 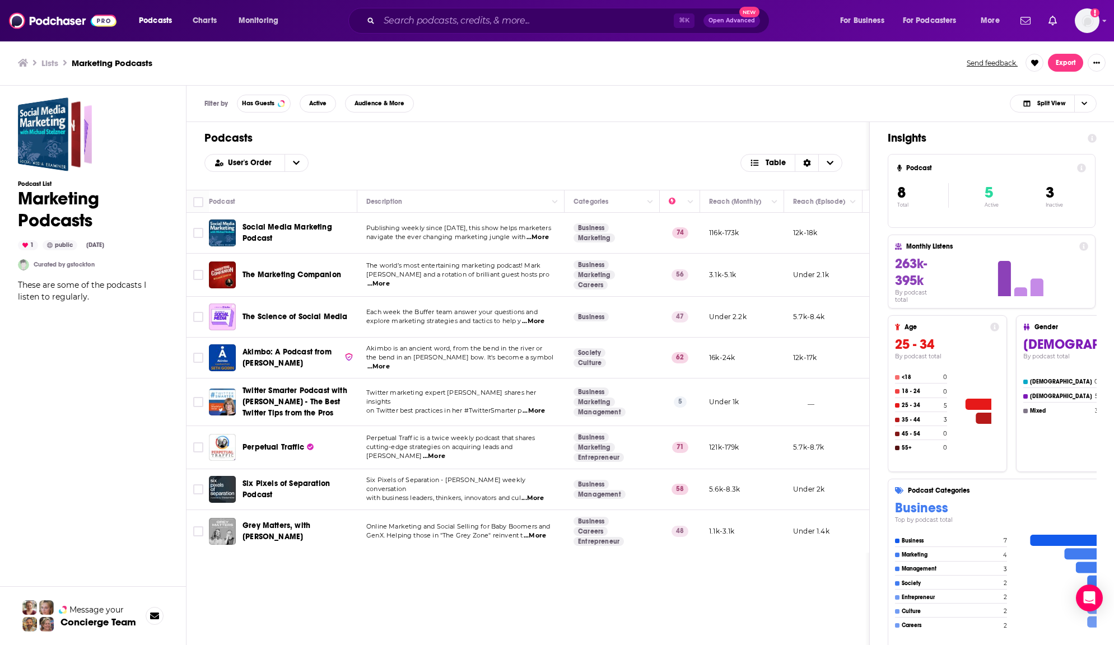 I want to click on a: Akimbo: A Podcast from Seth Godin, so click(x=222, y=358).